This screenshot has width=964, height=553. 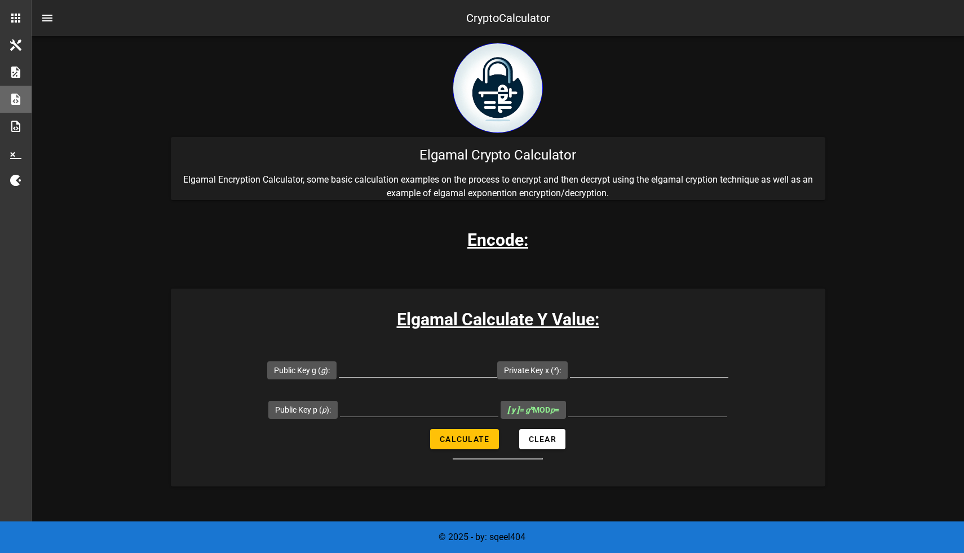 What do you see at coordinates (533, 410) in the screenshot?
I see `span: MOD =` at bounding box center [533, 410].